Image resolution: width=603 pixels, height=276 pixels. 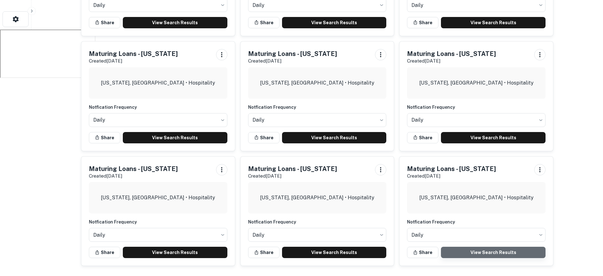 I want to click on div: Chat Widget, so click(x=587, y=241).